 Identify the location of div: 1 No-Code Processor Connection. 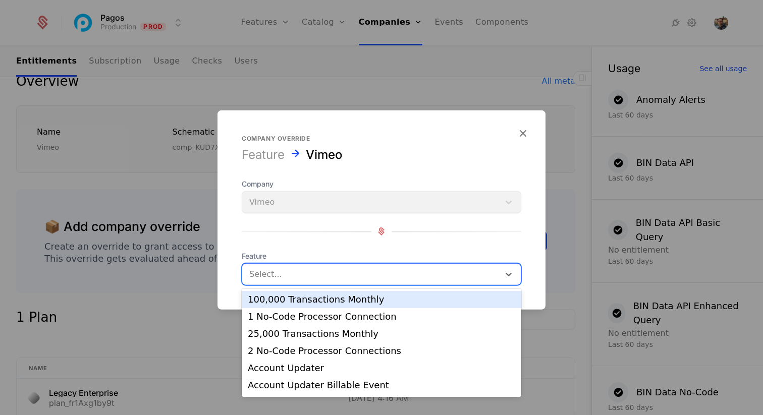
(382, 317).